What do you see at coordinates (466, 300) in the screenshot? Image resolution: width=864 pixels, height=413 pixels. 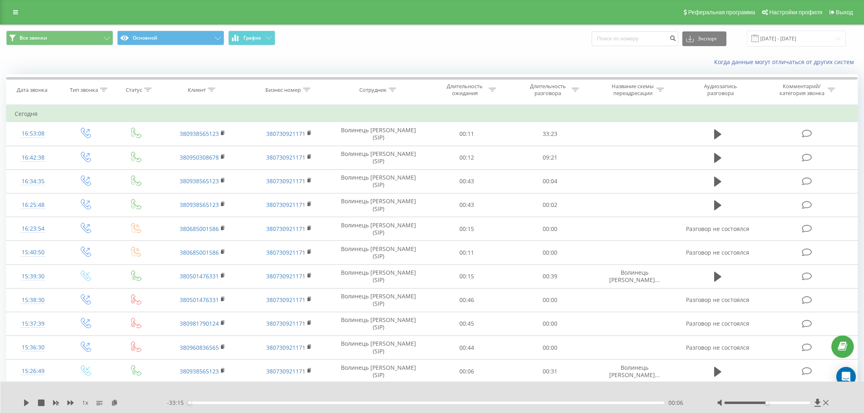 I see `td: 00:46` at bounding box center [466, 300].